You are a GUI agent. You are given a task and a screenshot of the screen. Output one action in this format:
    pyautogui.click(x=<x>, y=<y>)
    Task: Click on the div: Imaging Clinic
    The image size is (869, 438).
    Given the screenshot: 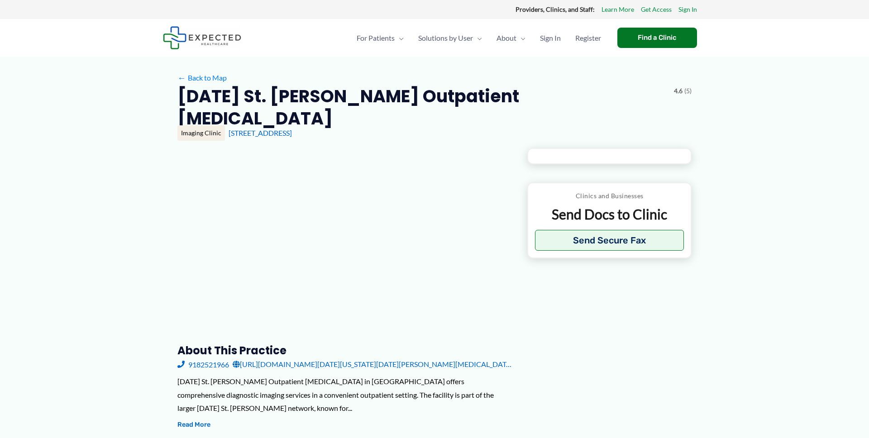 What is the action you would take?
    pyautogui.click(x=201, y=133)
    